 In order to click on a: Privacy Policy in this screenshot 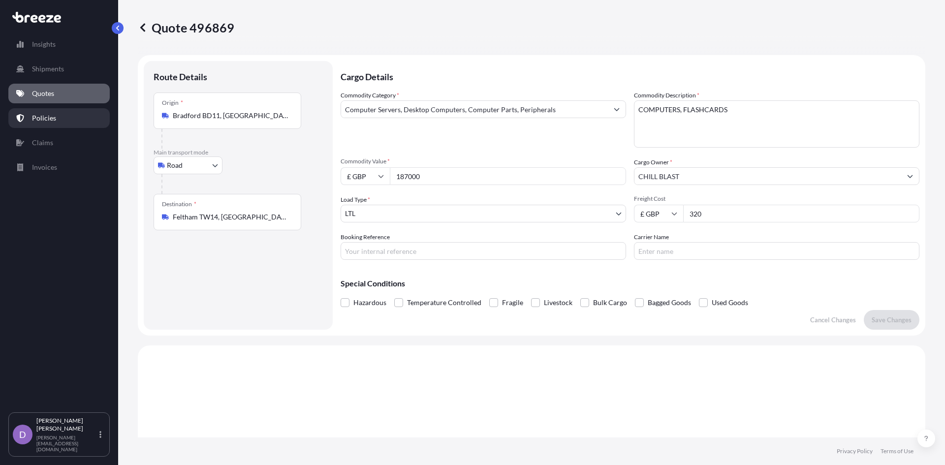, I will do `click(855, 451)`.